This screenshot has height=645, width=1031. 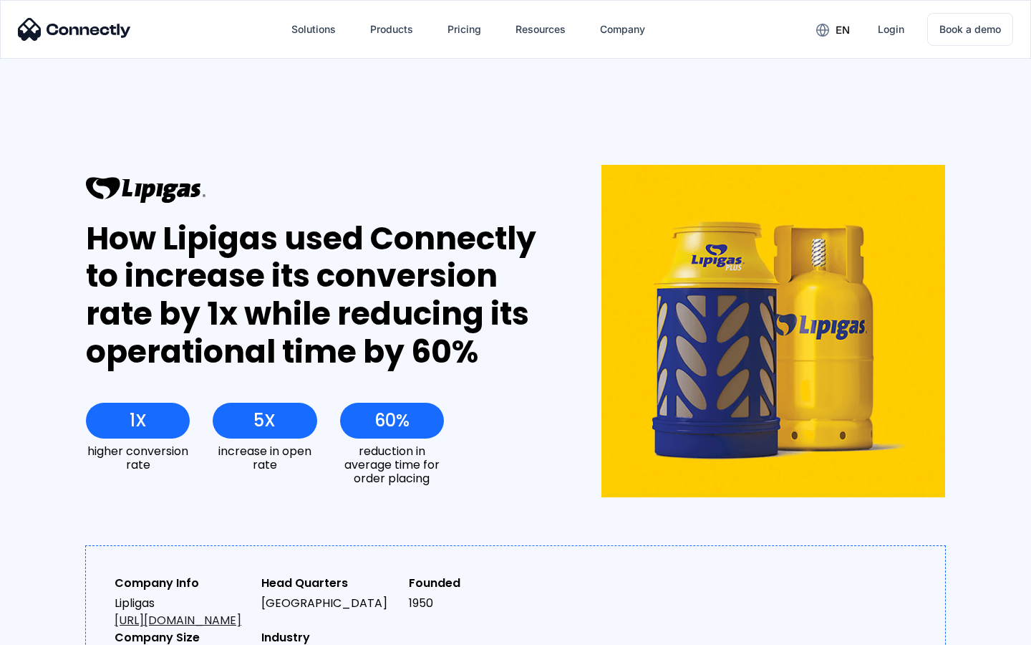 What do you see at coordinates (843, 30) in the screenshot?
I see `div: en` at bounding box center [843, 30].